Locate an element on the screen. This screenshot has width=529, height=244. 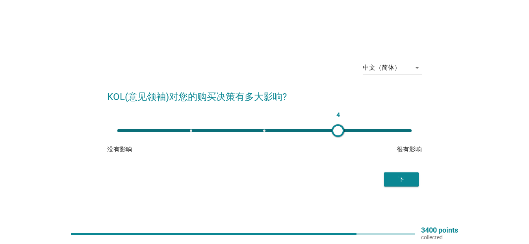
i: arrow_drop_down is located at coordinates (417, 68).